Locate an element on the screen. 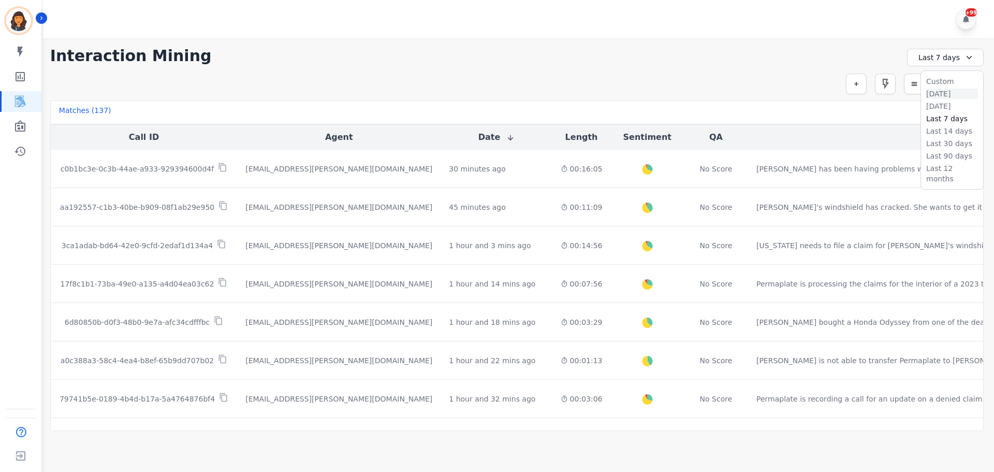  li: Last 12 months is located at coordinates (952, 173).